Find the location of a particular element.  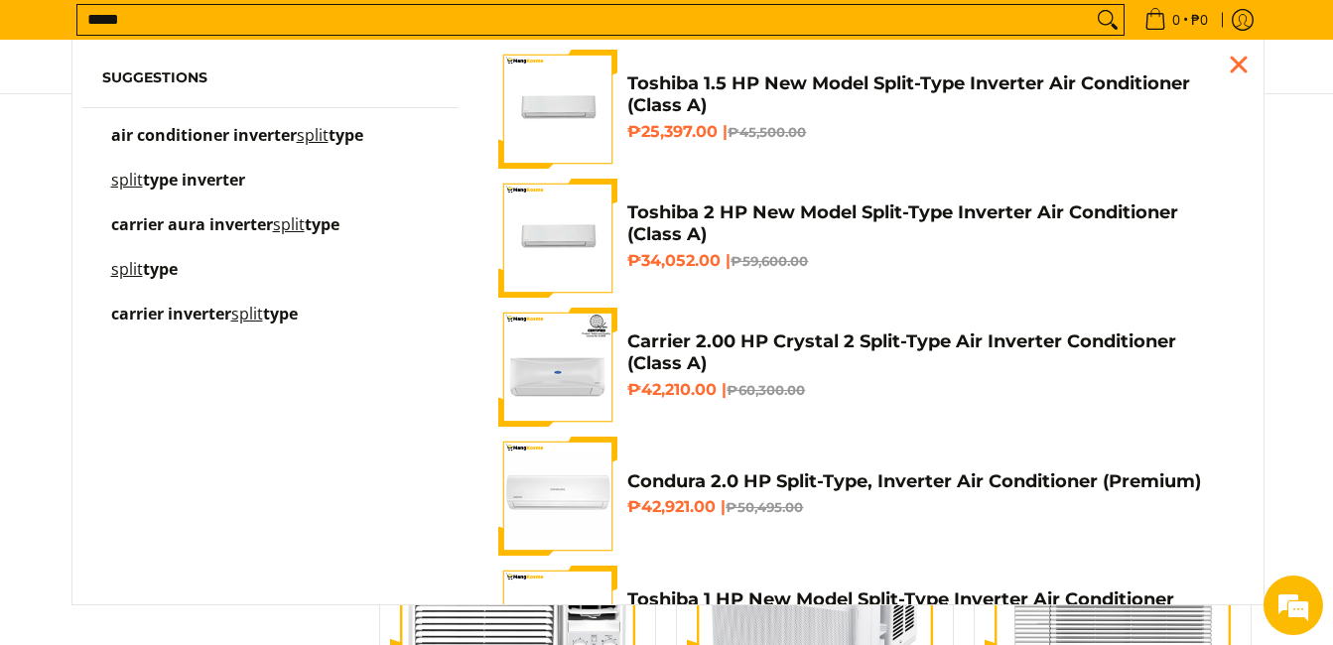

img: Carrier 2.00 HP Crystal 2 Split-Type Air Inverter Conditioner (Class A) is located at coordinates (558, 367).